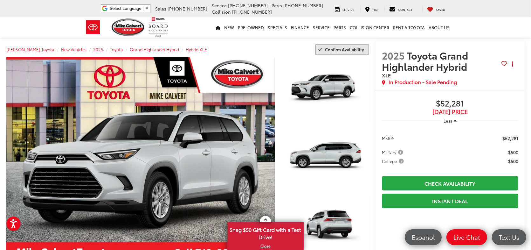  I want to click on span: Less, so click(448, 121).